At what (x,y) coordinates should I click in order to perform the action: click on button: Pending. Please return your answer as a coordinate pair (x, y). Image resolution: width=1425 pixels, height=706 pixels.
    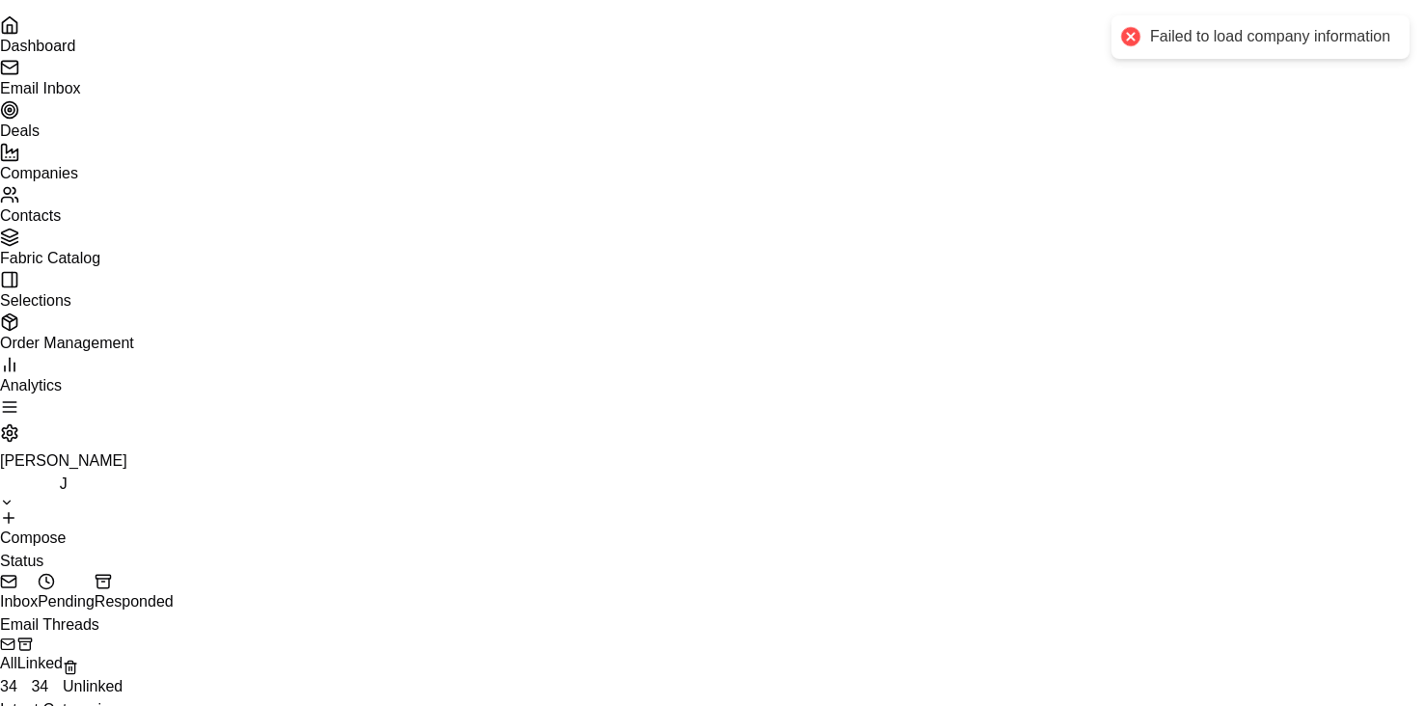
    Looking at the image, I should click on (66, 593).